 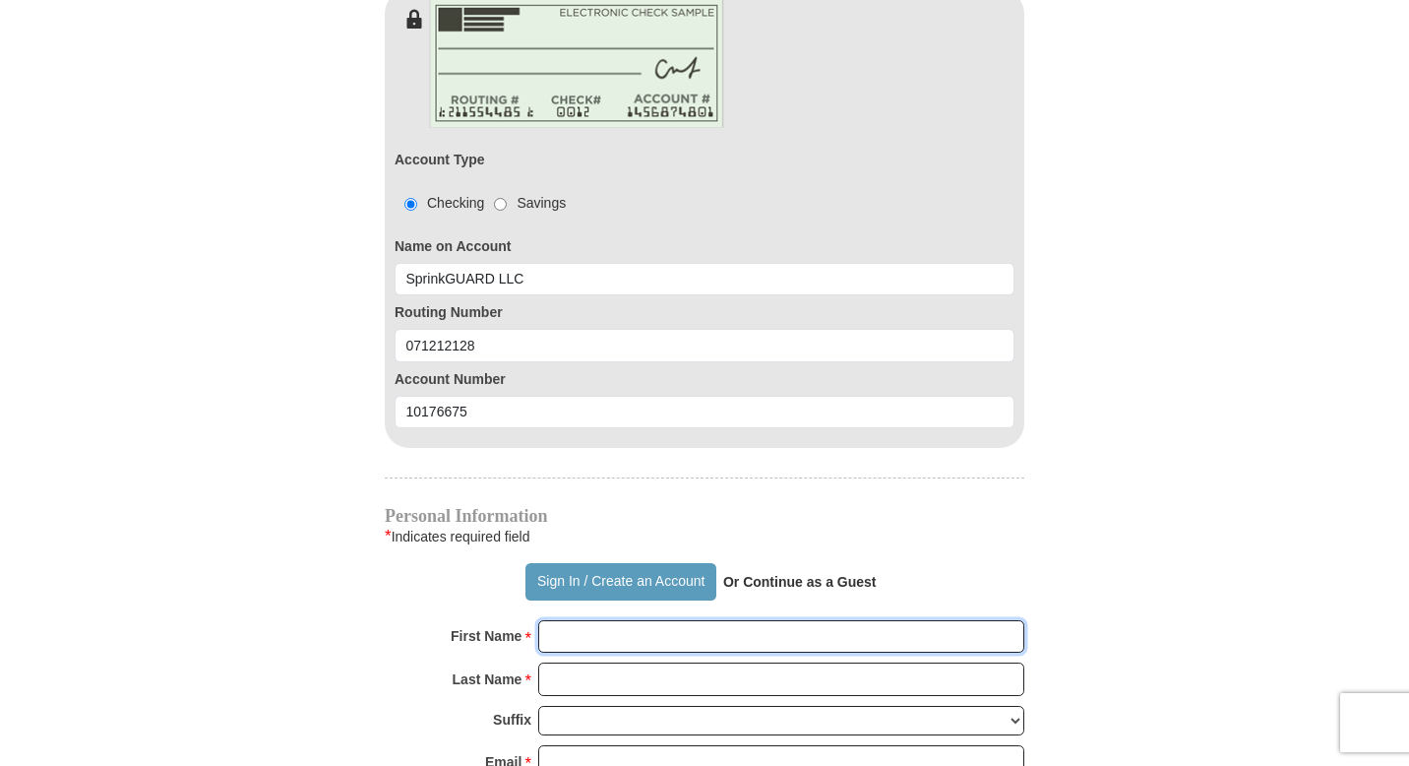 What do you see at coordinates (486, 636) in the screenshot?
I see `strong: First Name` at bounding box center [486, 636].